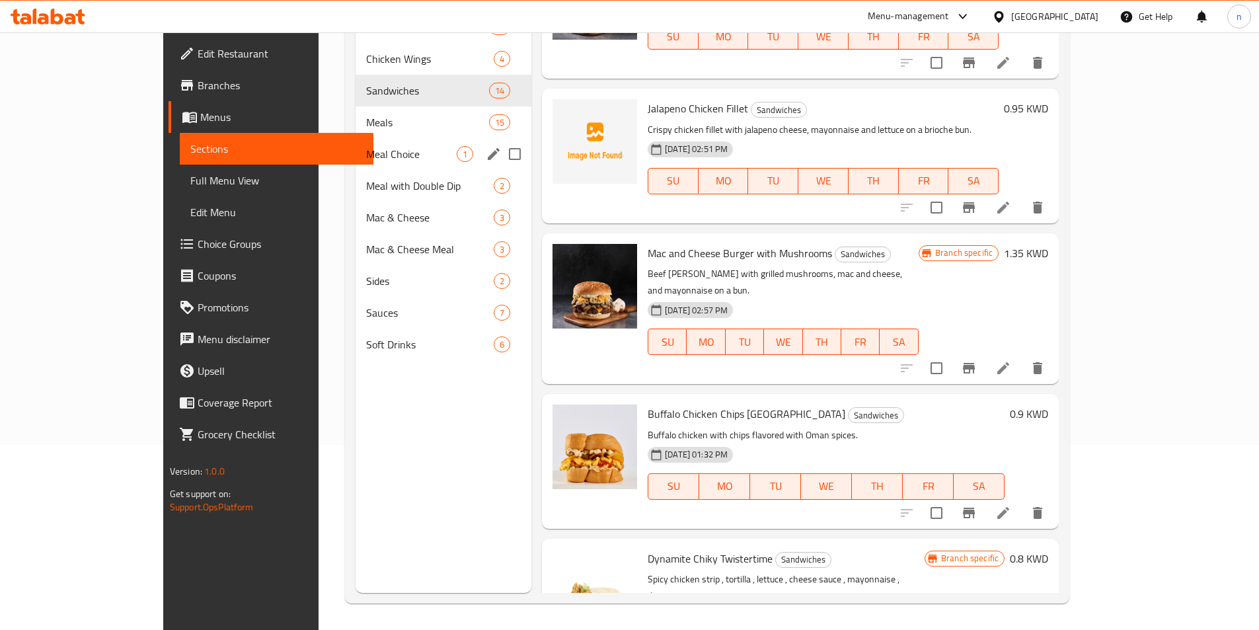  What do you see at coordinates (271, 117) in the screenshot?
I see `a: Menus` at bounding box center [271, 117].